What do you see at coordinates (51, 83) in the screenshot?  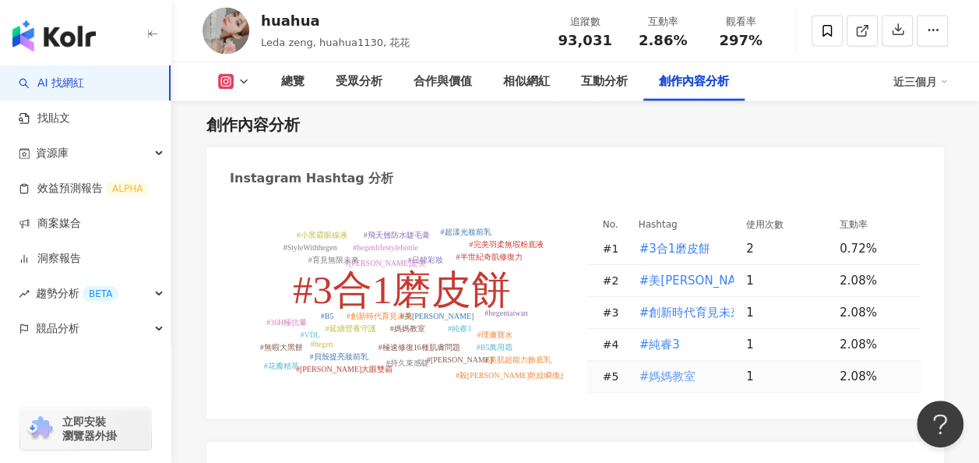 I see `a: searchAI 找網紅` at bounding box center [51, 83].